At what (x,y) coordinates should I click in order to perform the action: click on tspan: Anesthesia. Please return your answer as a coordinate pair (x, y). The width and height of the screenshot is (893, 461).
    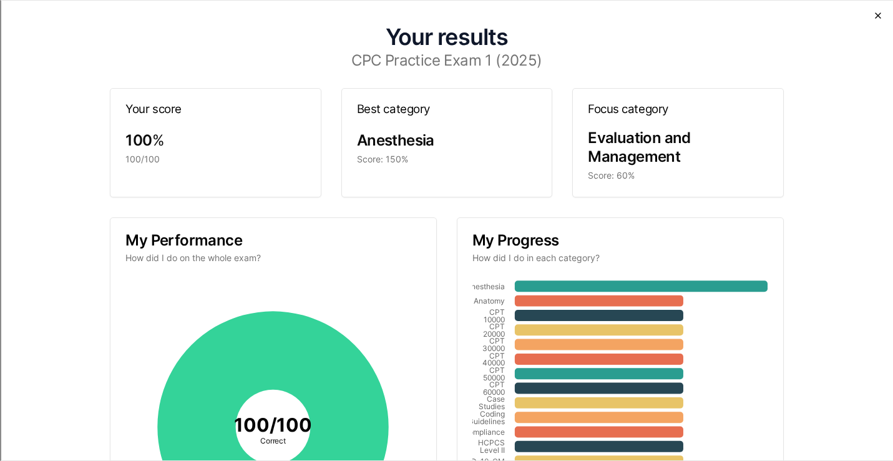
    Looking at the image, I should click on (485, 286).